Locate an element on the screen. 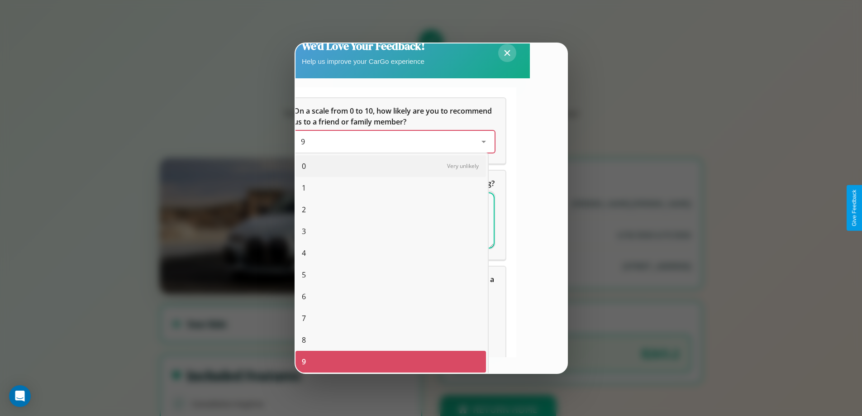 The width and height of the screenshot is (862, 416). span: What can we do to make your experience more satisfying? is located at coordinates (394, 183).